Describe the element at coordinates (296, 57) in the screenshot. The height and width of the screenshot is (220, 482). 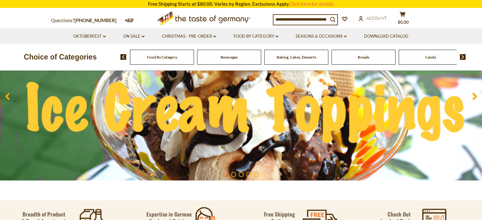
I see `a: Baking, Cakes, Desserts` at that location.